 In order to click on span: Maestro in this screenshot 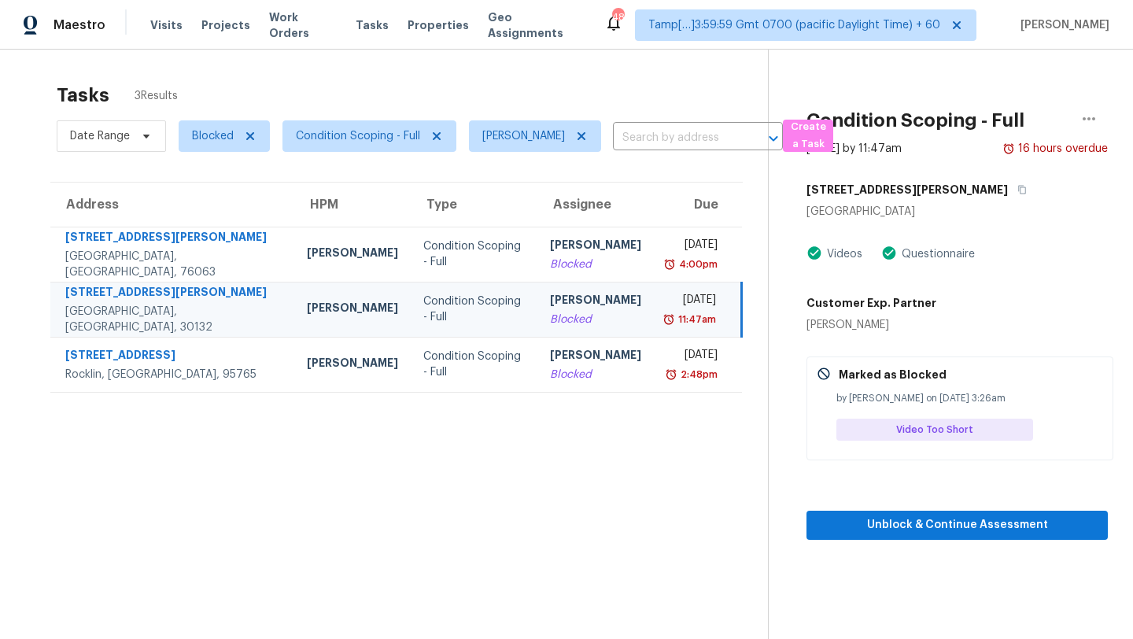, I will do `click(79, 25)`.